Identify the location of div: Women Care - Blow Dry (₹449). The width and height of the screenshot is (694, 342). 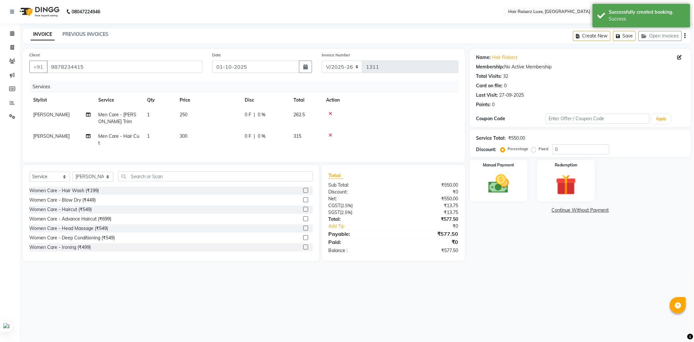
(62, 200).